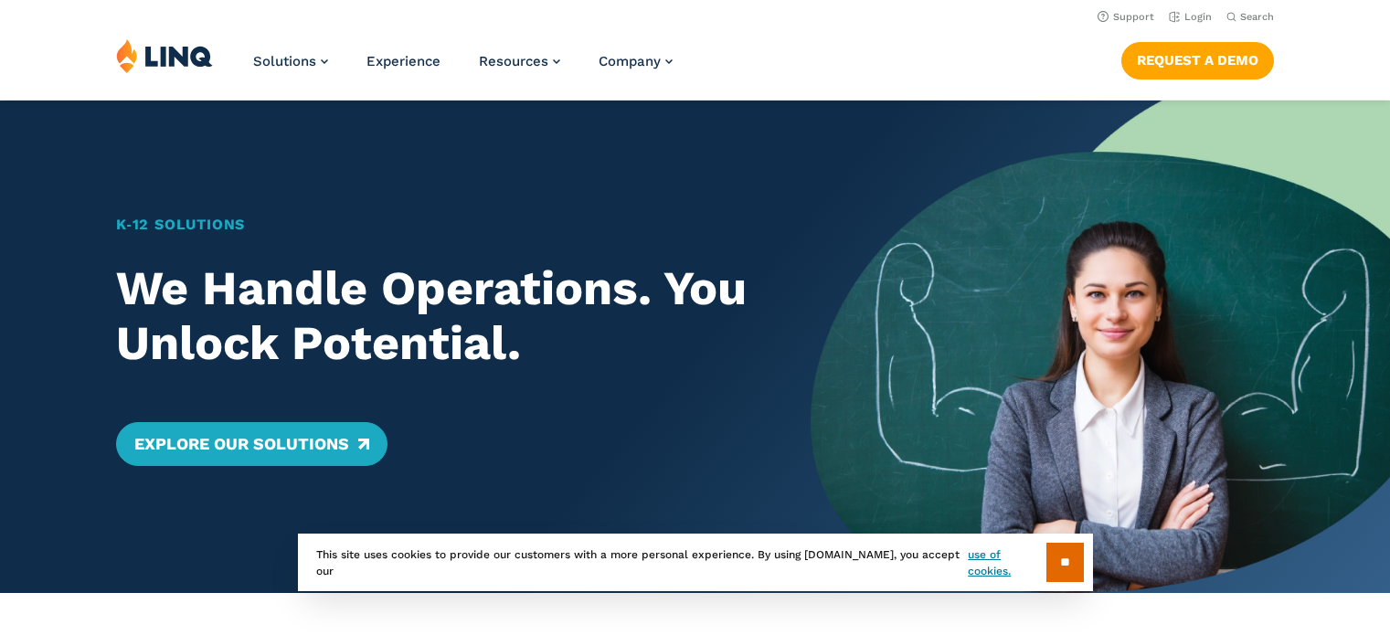  What do you see at coordinates (1197, 60) in the screenshot?
I see `a: Request a Demo` at bounding box center [1197, 60].